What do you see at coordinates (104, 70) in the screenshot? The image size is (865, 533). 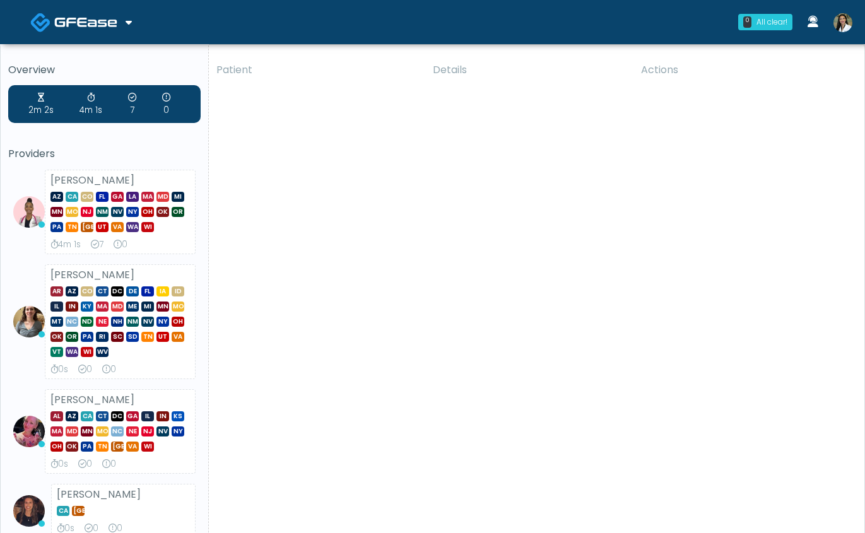 I see `h5: Overview` at bounding box center [104, 70].